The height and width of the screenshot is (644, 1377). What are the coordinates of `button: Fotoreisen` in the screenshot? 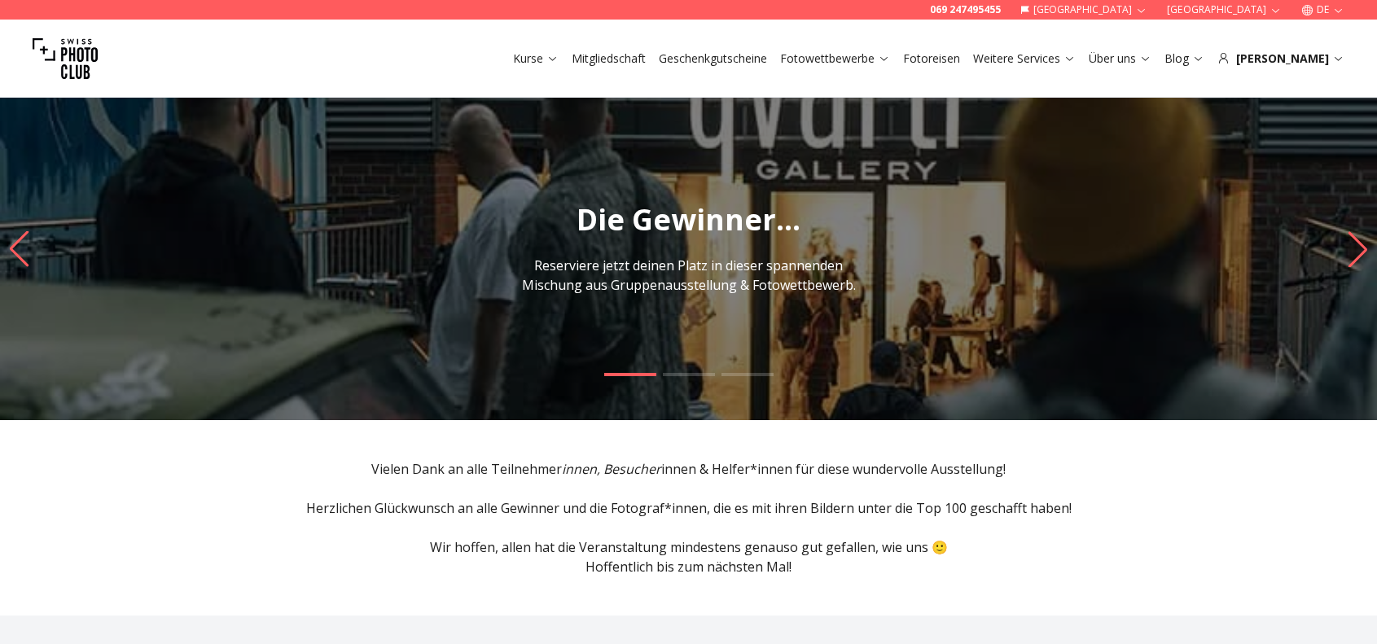 It's located at (932, 59).